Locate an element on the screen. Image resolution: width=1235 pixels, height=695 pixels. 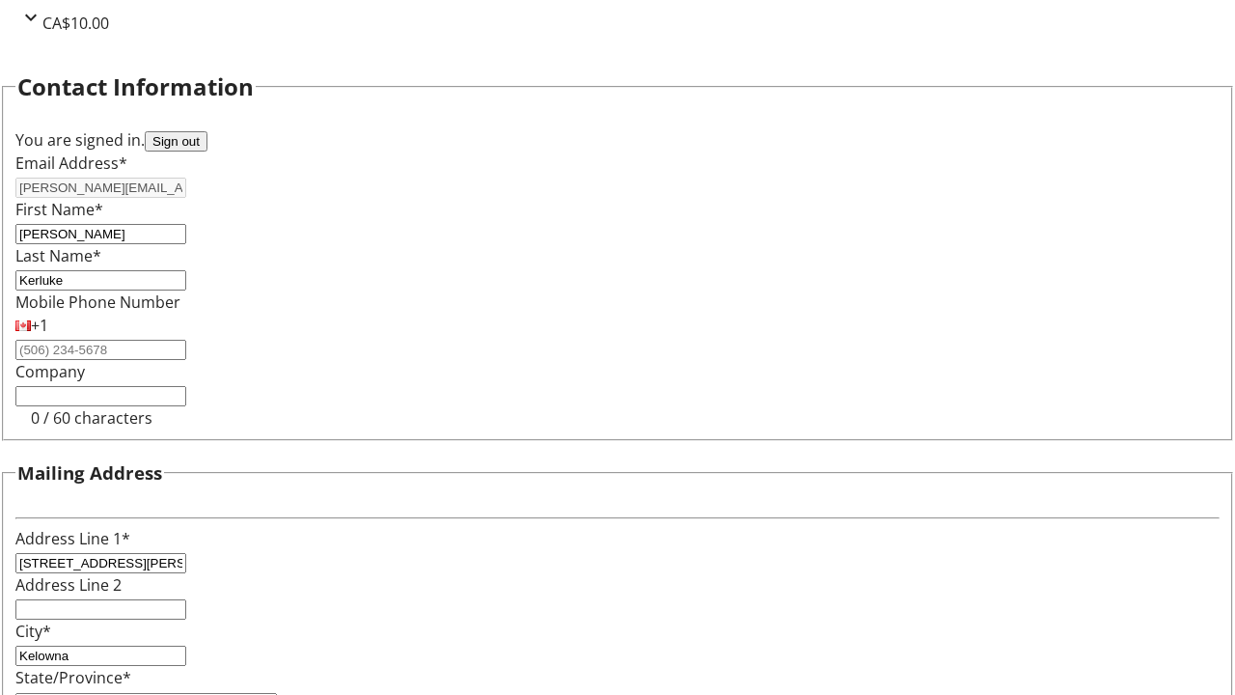
label: Company is located at coordinates (50, 372).